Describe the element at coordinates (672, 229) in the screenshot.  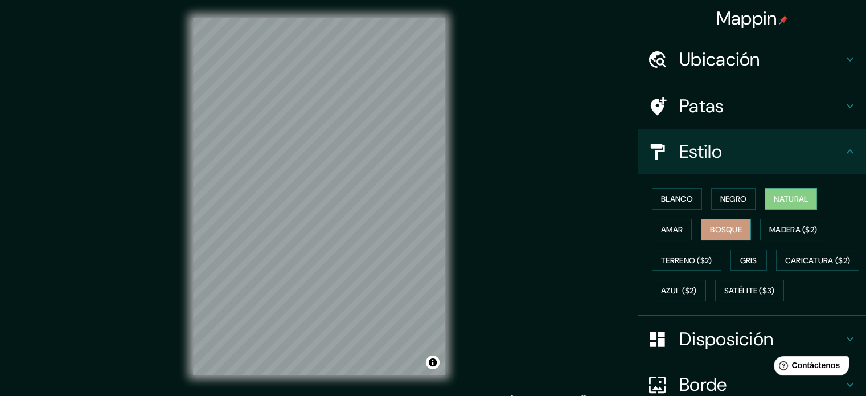
I see `button: Amar` at that location.